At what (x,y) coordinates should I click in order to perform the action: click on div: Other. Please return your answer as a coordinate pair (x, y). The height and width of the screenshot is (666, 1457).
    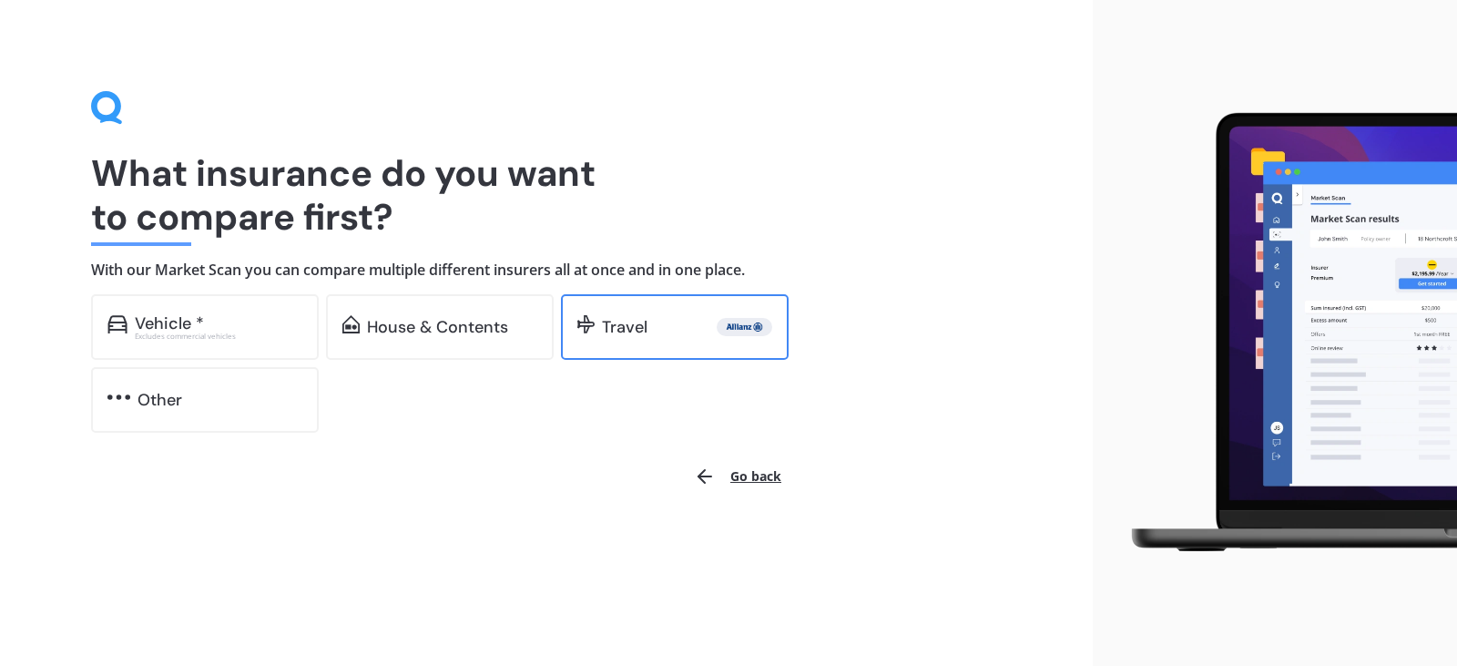
    Looking at the image, I should click on (159, 400).